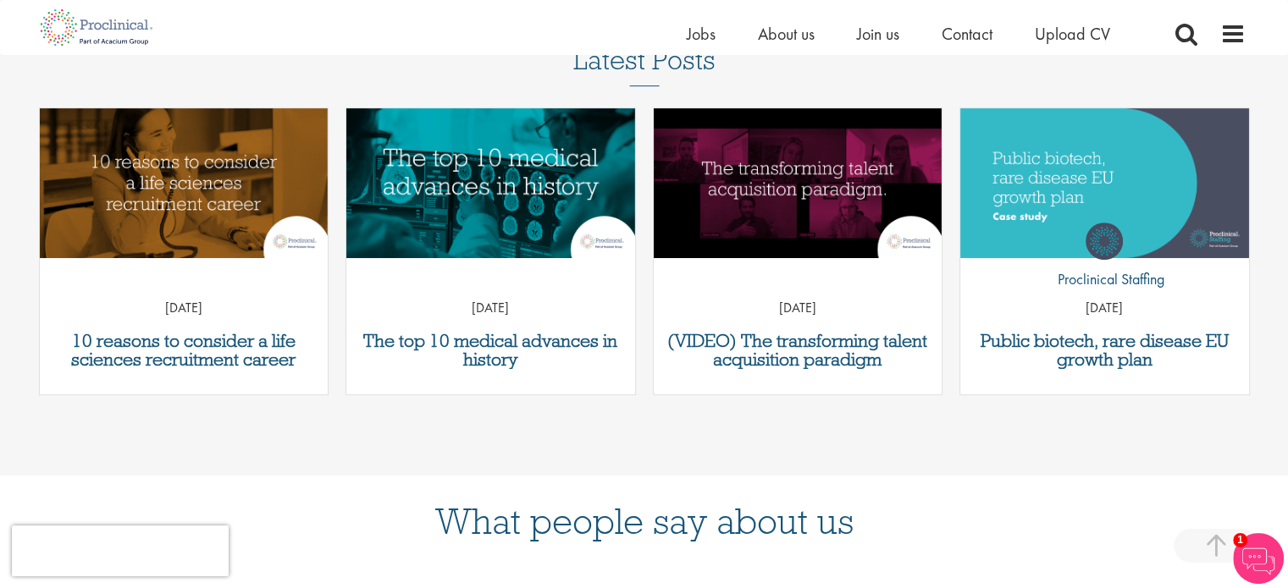  What do you see at coordinates (878, 34) in the screenshot?
I see `a: Join us` at bounding box center [878, 34].